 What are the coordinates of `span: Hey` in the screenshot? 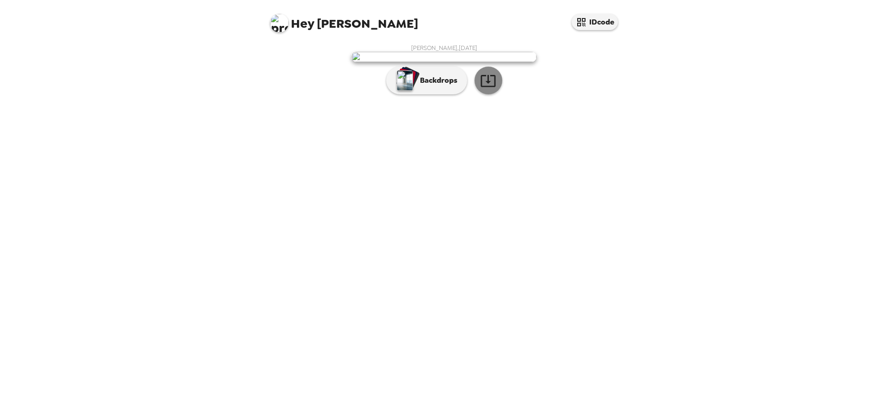 It's located at (302, 24).